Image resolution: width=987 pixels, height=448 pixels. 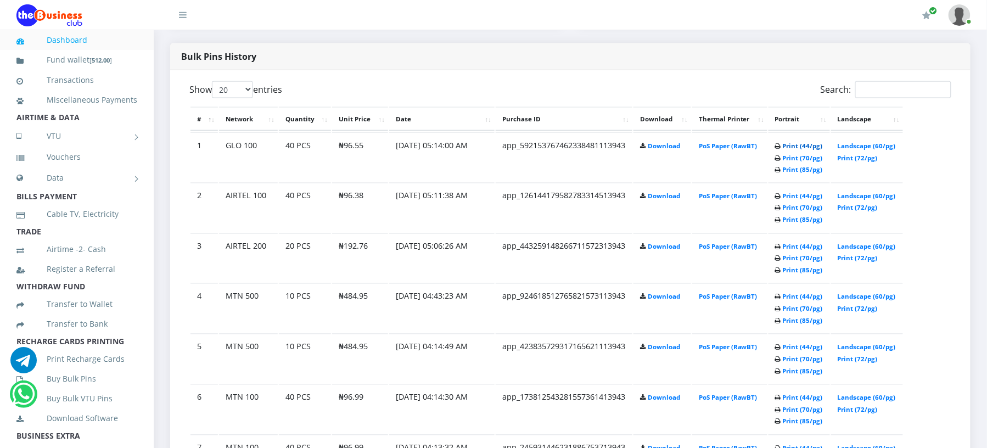 What do you see at coordinates (564, 258) in the screenshot?
I see `td: app_443259148266711572313943` at bounding box center [564, 258].